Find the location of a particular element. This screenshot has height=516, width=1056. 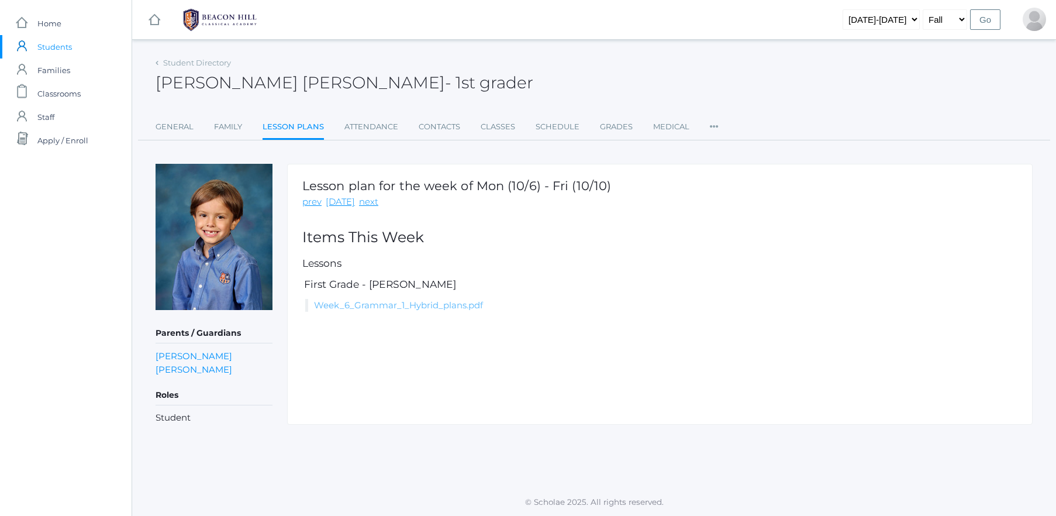

a: Grades is located at coordinates (616, 127).